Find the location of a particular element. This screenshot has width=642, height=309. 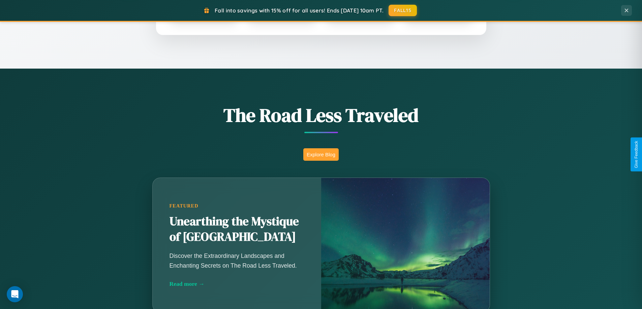

div: Give Feedback is located at coordinates (636, 155).